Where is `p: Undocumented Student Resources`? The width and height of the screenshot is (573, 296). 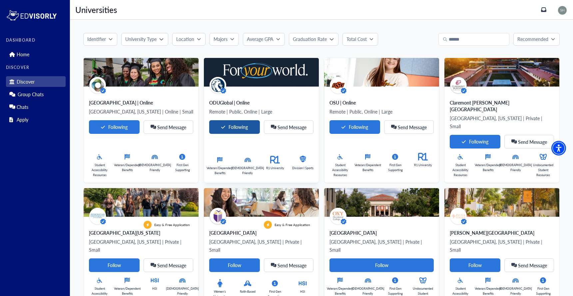
p: Undocumented Student Resources is located at coordinates (543, 170).